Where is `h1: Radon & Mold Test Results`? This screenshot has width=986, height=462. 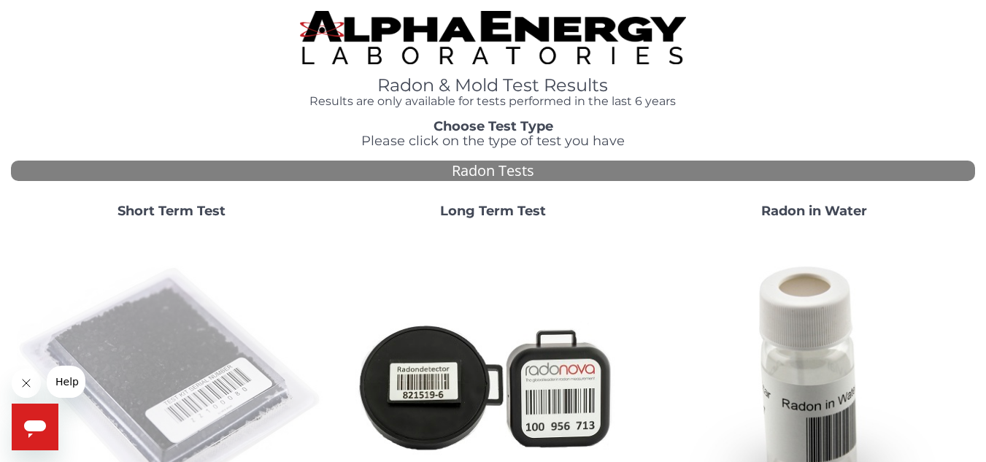
h1: Radon & Mold Test Results is located at coordinates (492, 85).